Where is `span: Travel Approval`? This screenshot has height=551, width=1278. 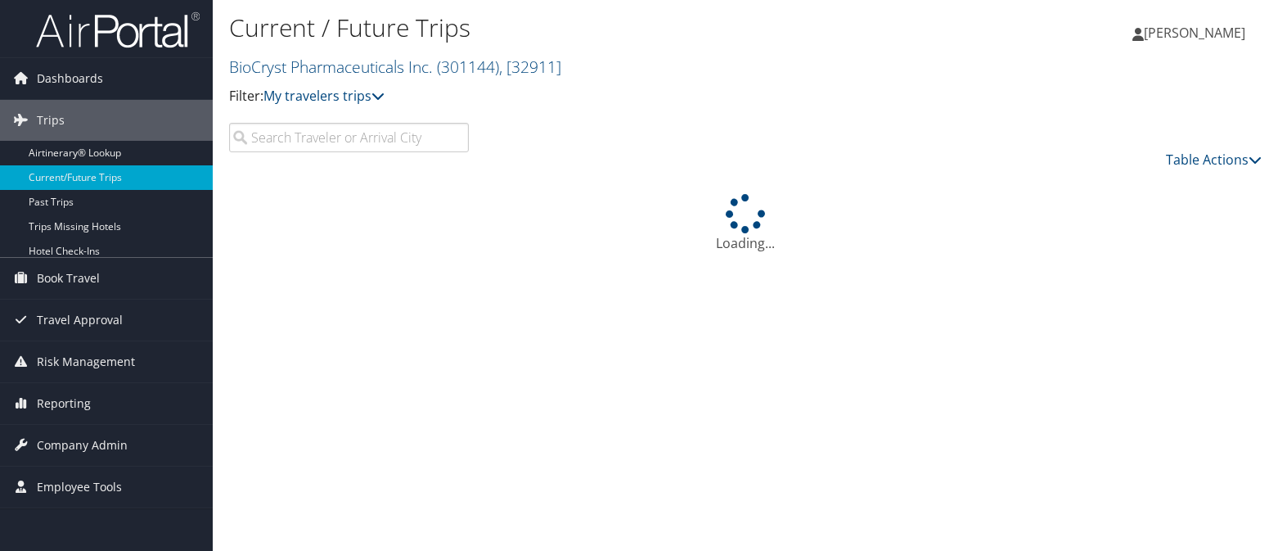 span: Travel Approval is located at coordinates (79, 320).